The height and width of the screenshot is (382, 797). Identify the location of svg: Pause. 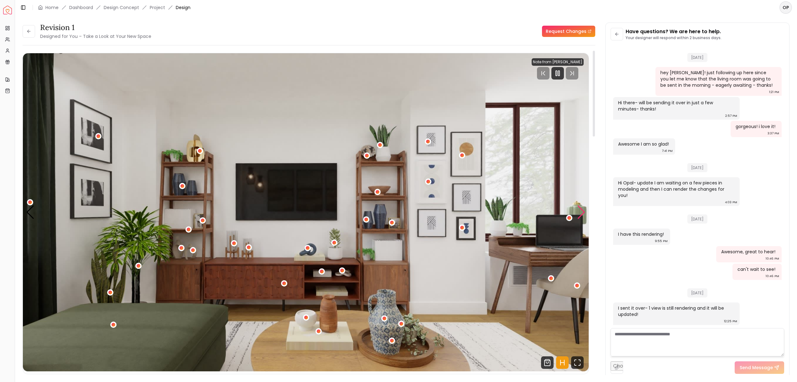
(558, 73).